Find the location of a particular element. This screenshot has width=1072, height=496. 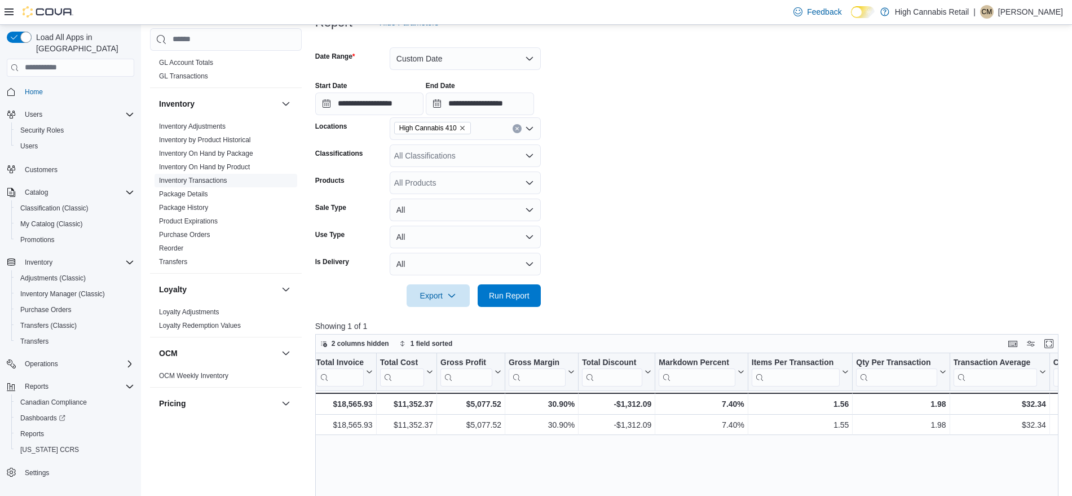

button: Transfers (Classic) is located at coordinates (75, 326).